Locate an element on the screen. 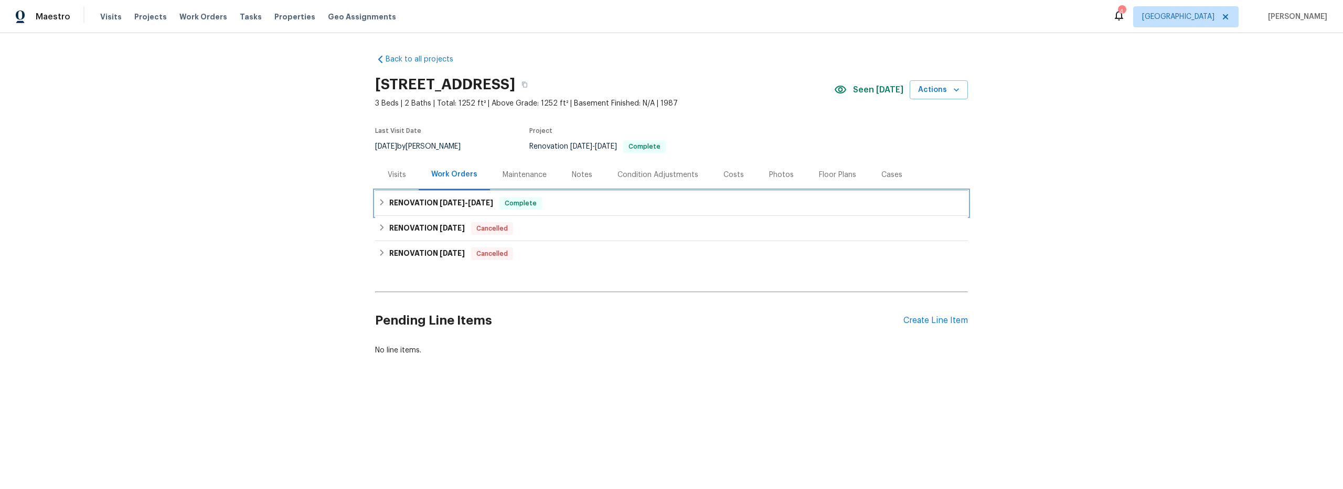 The image size is (1343, 489). div: Maintenance is located at coordinates (525, 175).